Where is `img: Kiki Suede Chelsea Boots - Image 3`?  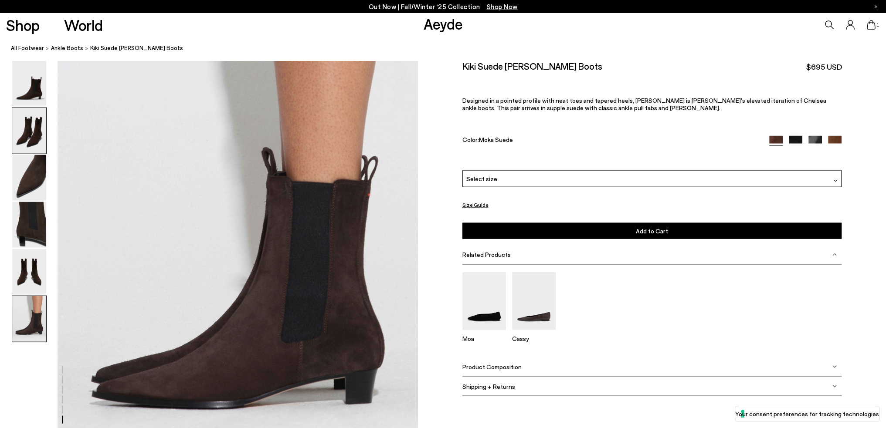
img: Kiki Suede Chelsea Boots - Image 3 is located at coordinates (29, 178).